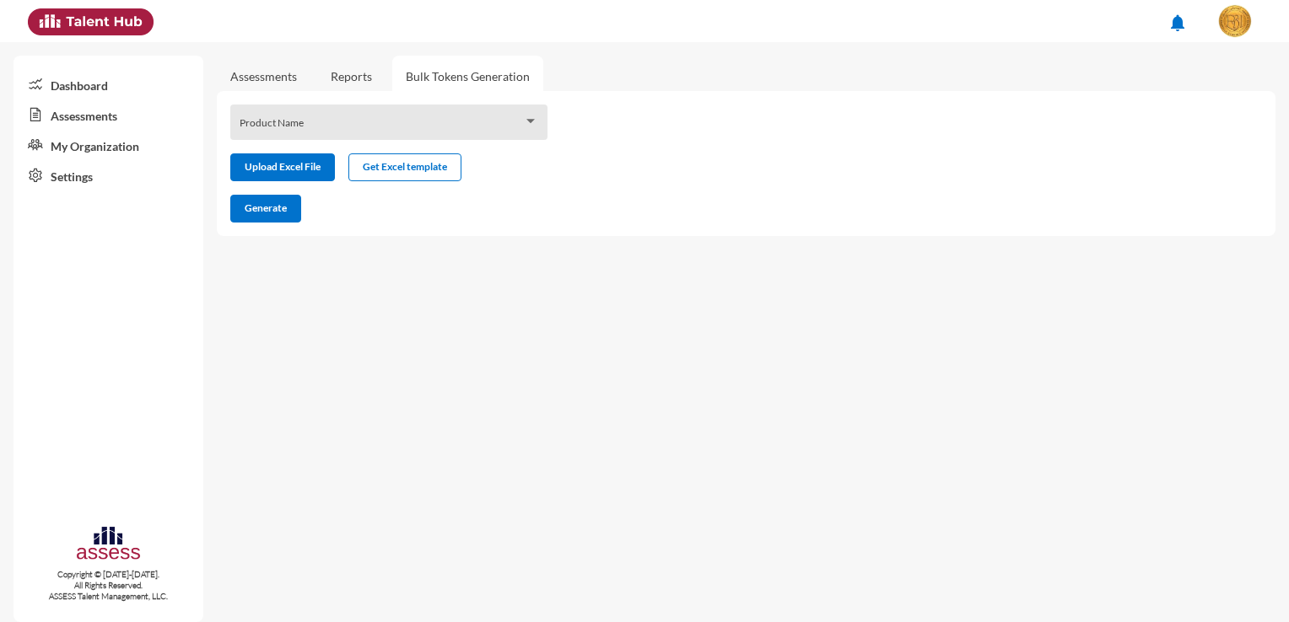 Image resolution: width=1289 pixels, height=622 pixels. Describe the element at coordinates (108, 545) in the screenshot. I see `img: assesscompany-logo.png` at that location.